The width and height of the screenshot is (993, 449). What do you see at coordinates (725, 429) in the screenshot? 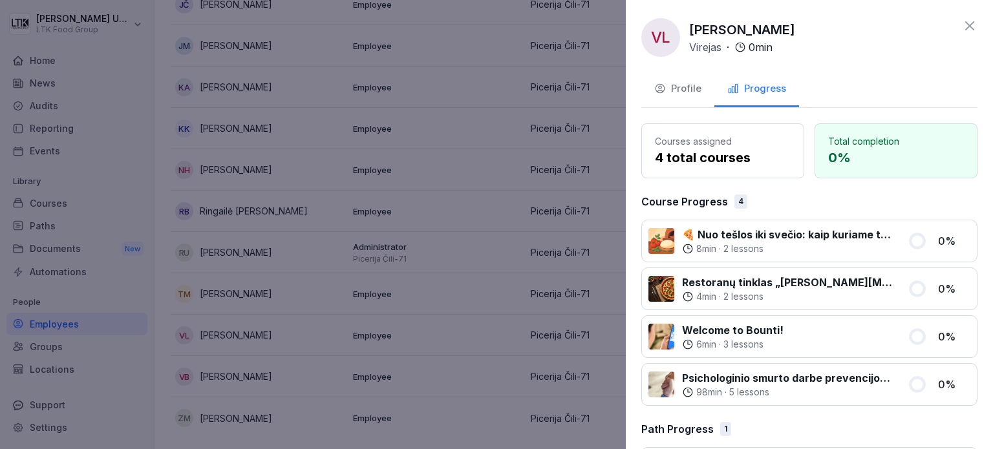
I see `div: 1` at bounding box center [725, 429].